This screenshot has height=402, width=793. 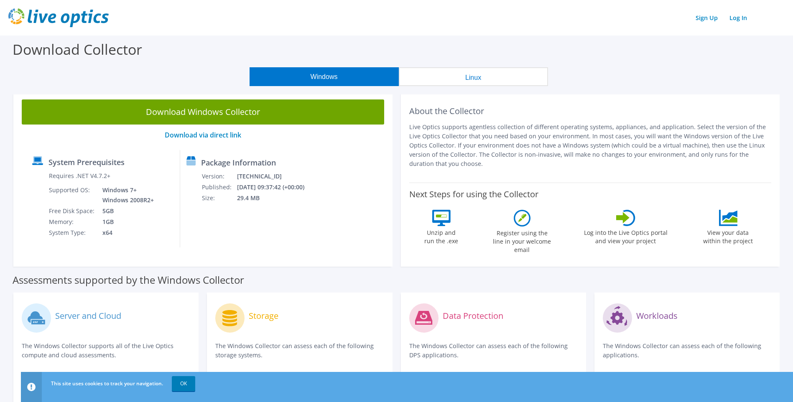 I want to click on td: Version:, so click(x=219, y=176).